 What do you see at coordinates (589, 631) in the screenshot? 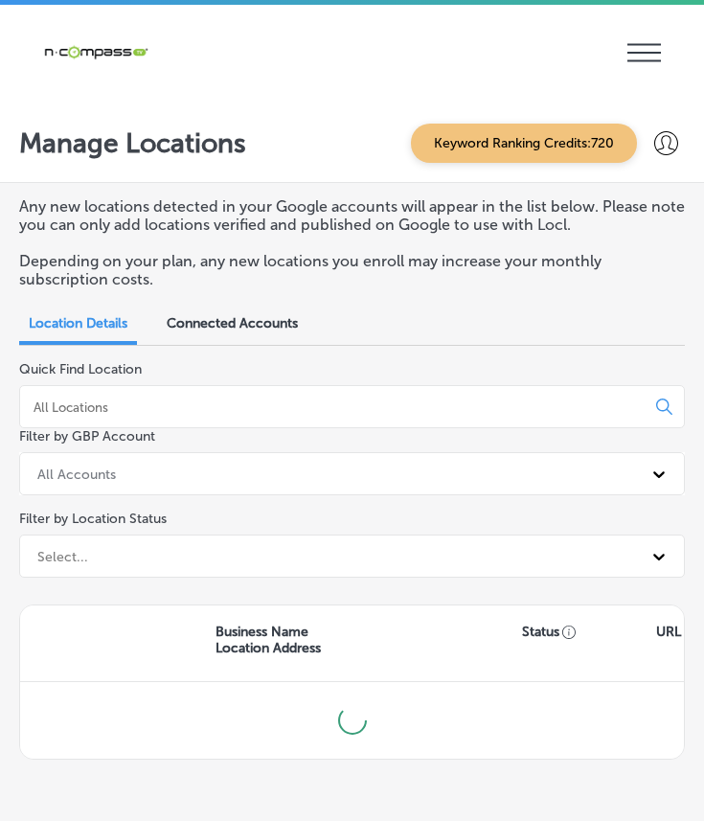
I see `p: Status` at bounding box center [589, 631].